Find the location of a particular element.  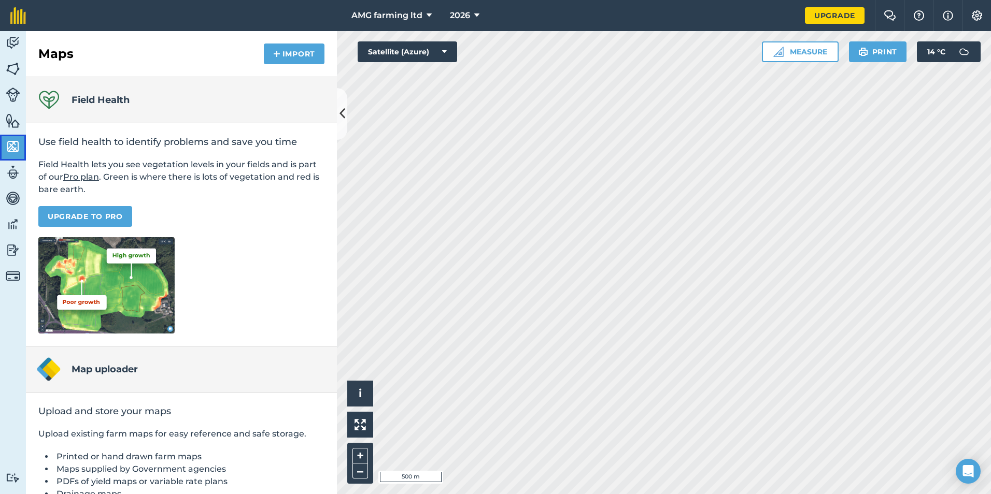

p: Upload existing farm maps for easy reference and safe storage. is located at coordinates (181, 434).